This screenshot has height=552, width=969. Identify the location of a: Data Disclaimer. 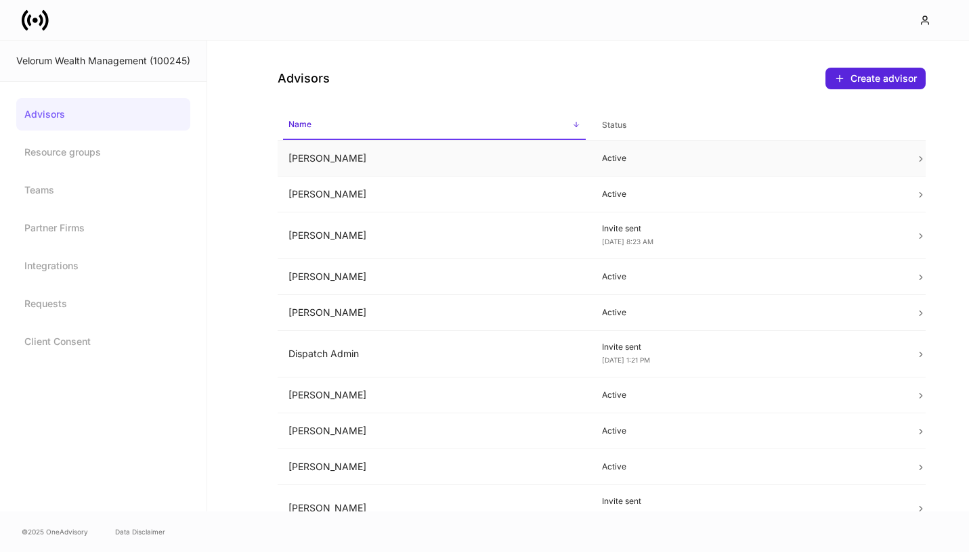
(140, 532).